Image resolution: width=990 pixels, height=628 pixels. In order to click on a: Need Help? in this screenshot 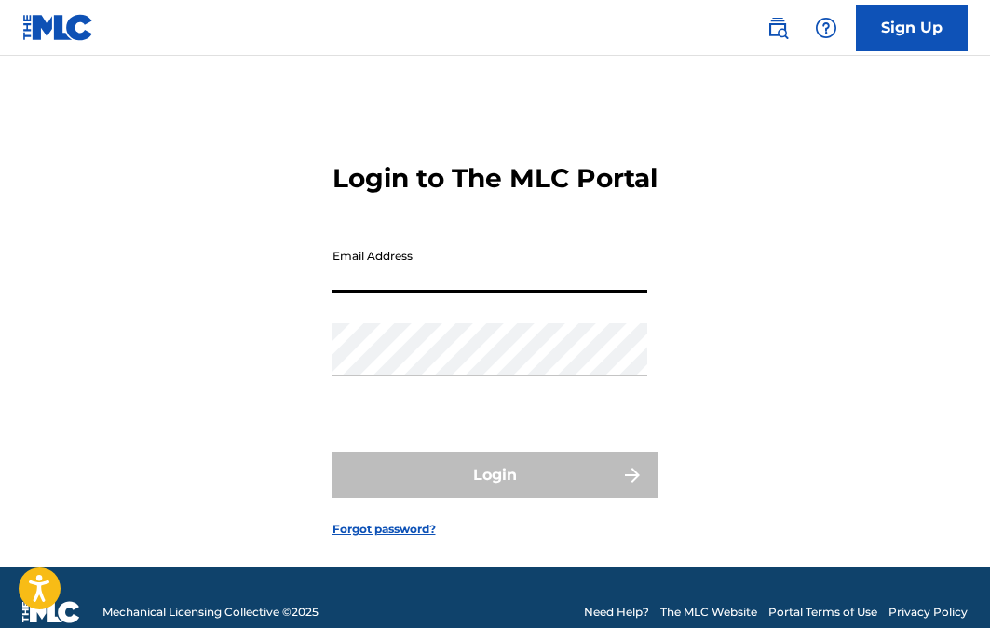, I will do `click(617, 612)`.